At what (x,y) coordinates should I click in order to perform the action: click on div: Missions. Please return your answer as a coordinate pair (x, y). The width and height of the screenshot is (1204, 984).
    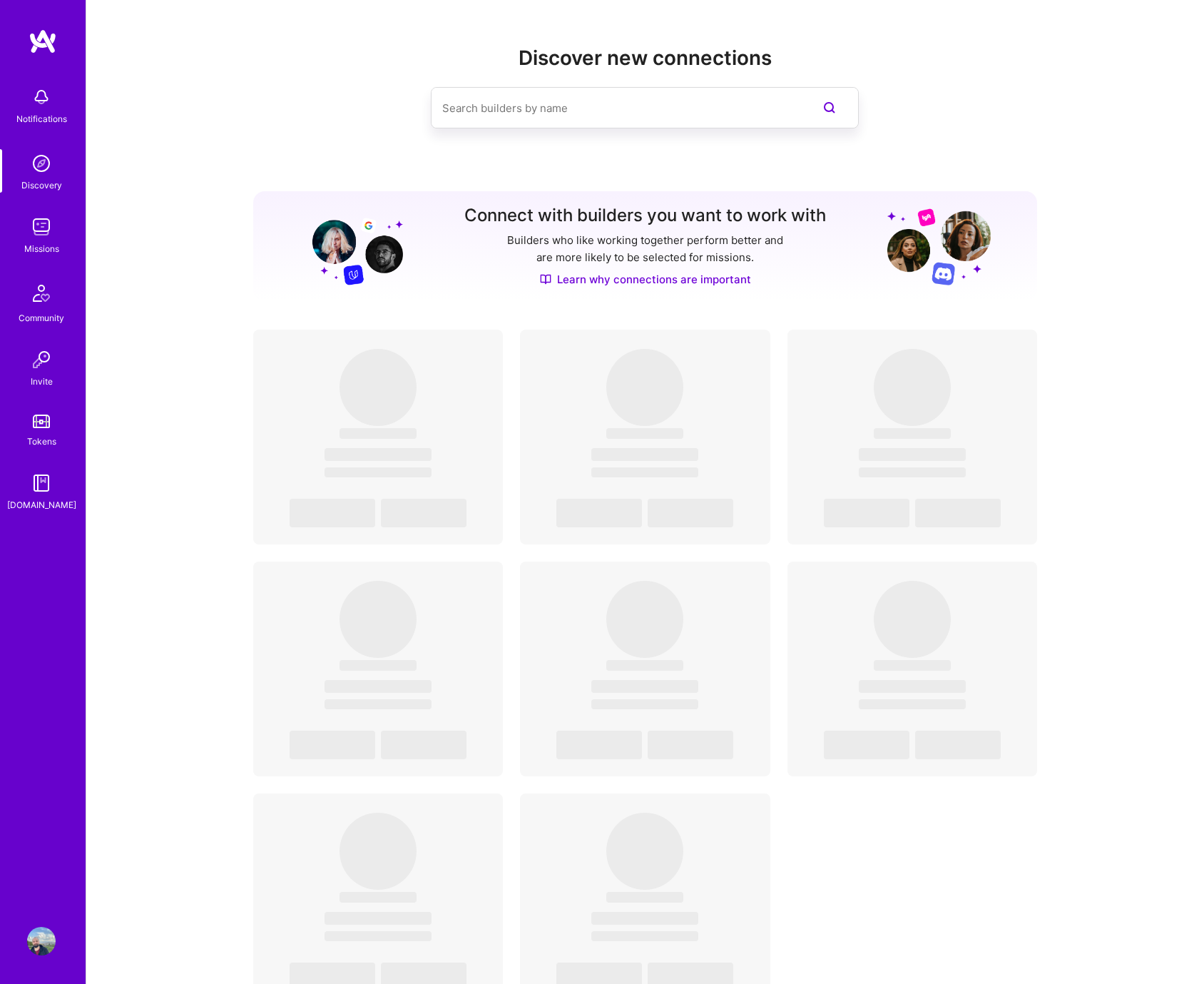
    Looking at the image, I should click on (41, 248).